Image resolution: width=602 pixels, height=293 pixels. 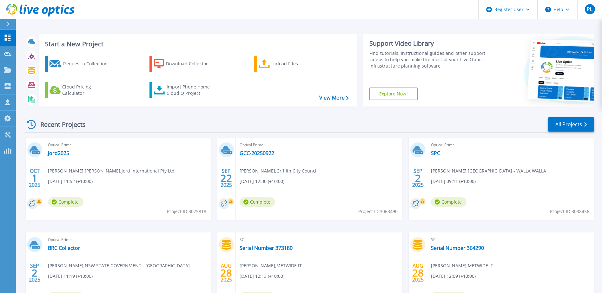 I want to click on div: Cloud Pricing Calculator, so click(x=88, y=90).